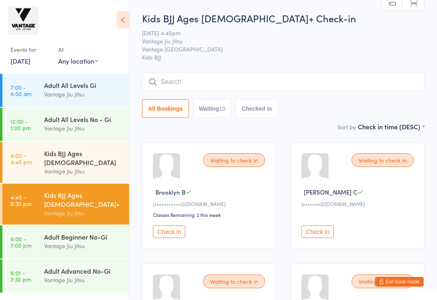 This screenshot has height=300, width=437. Describe the element at coordinates (213, 108) in the screenshot. I see `button: Waiting10` at that location.